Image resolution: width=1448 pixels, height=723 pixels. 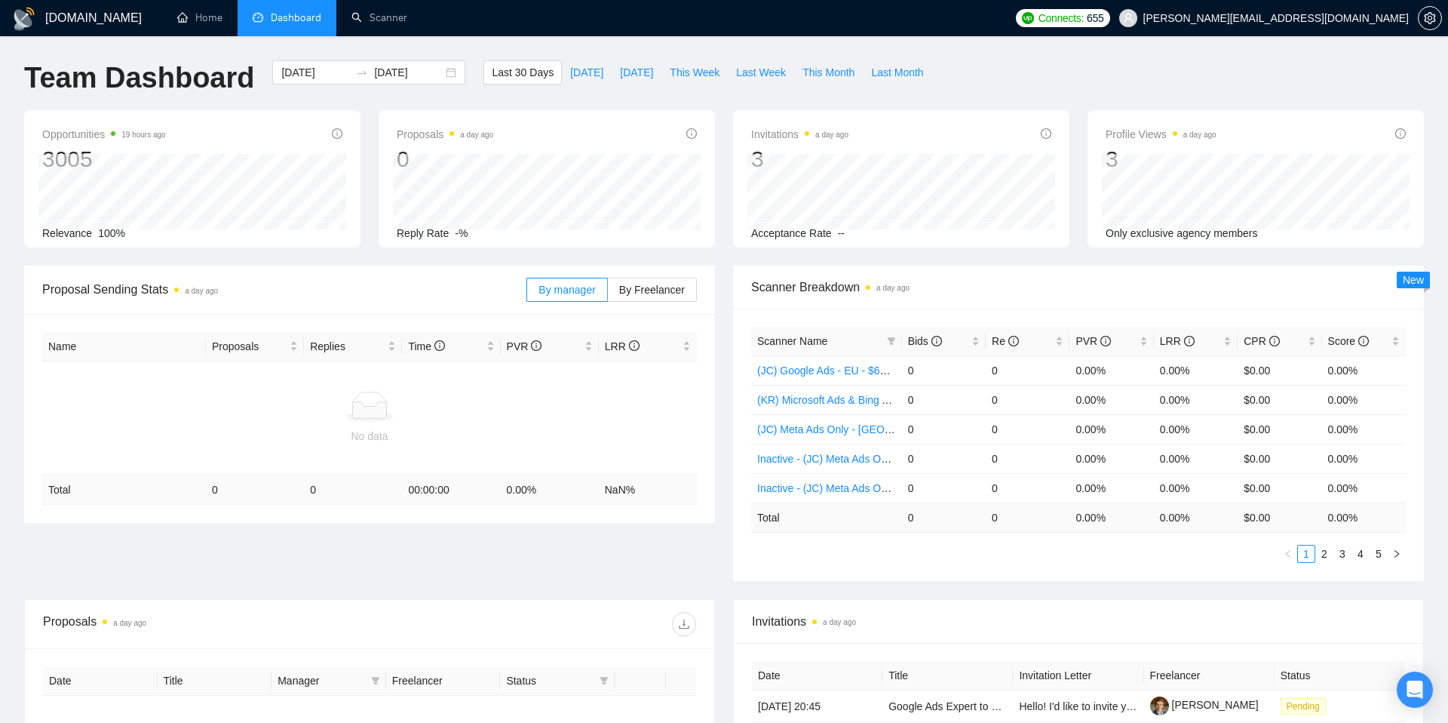 I want to click on span: dashboard, so click(x=258, y=17).